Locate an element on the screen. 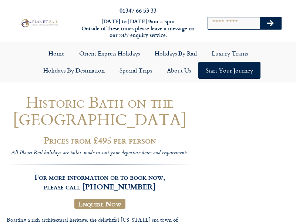 Image resolution: width=296 pixels, height=222 pixels. a: Home is located at coordinates (56, 53).